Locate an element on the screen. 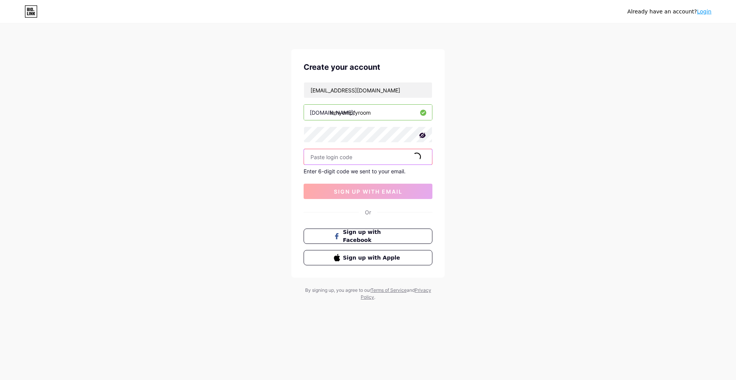 The height and width of the screenshot is (380, 736). a: Terms of Service is located at coordinates (389, 290).